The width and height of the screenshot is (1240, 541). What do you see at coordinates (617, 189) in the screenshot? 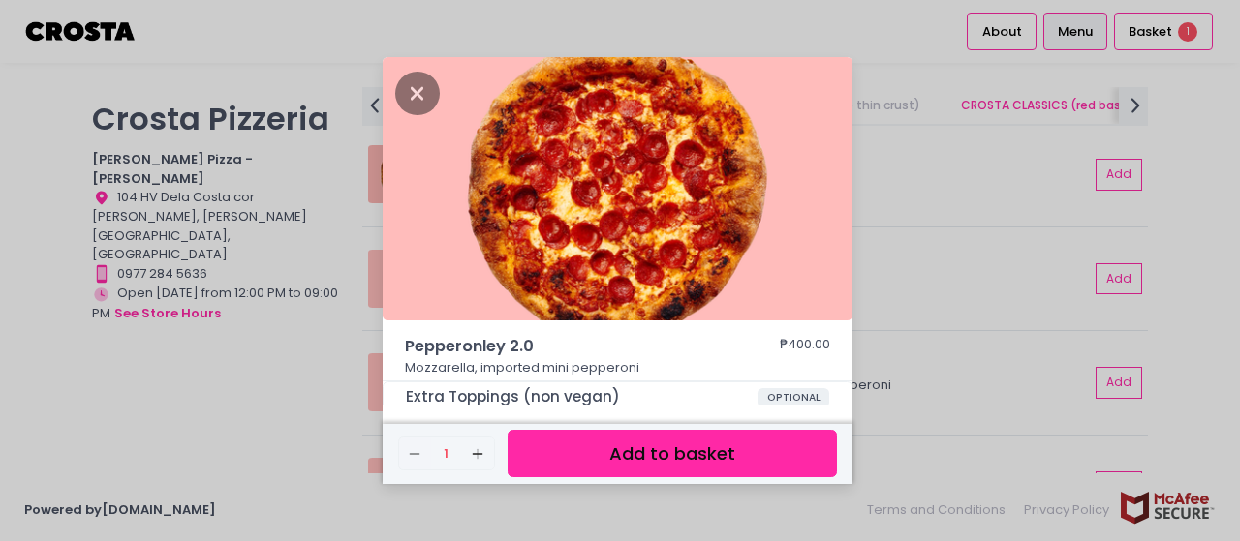
I see `img: Pepperonley 2.0` at bounding box center [617, 189].